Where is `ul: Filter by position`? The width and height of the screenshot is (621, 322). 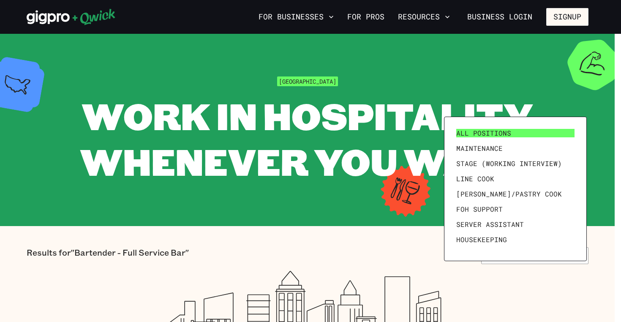 ul: Filter by position is located at coordinates (516, 189).